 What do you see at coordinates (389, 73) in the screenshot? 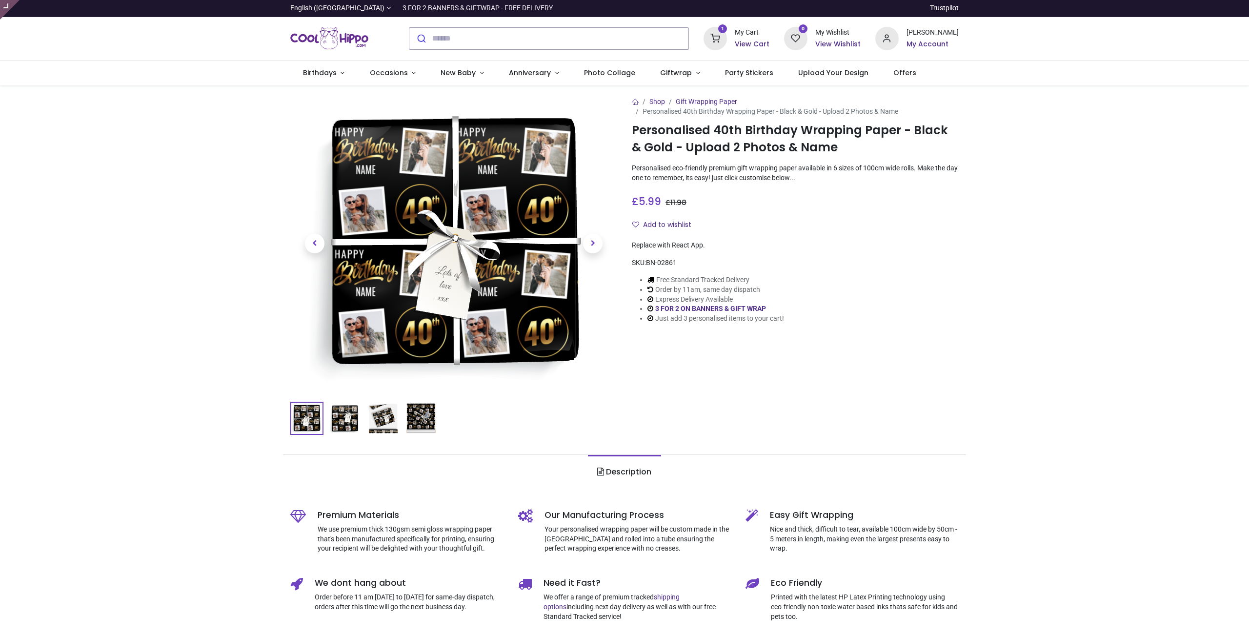
I see `span: Occasions` at bounding box center [389, 73].